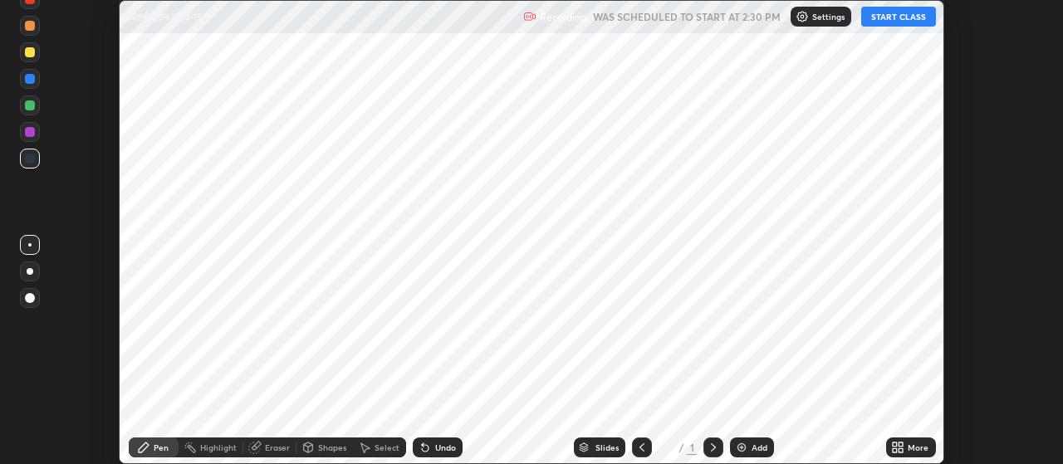 The width and height of the screenshot is (1063, 464). Describe the element at coordinates (898, 17) in the screenshot. I see `button: START CLASS` at that location.